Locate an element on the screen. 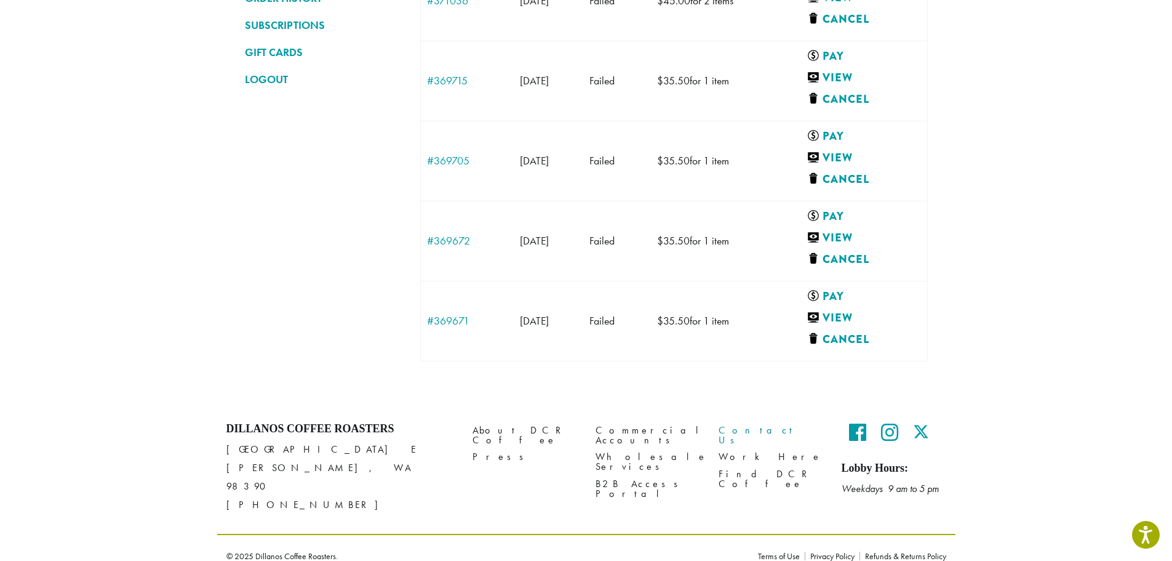 The image size is (1172, 561). a: Terms of Use is located at coordinates (782, 556).